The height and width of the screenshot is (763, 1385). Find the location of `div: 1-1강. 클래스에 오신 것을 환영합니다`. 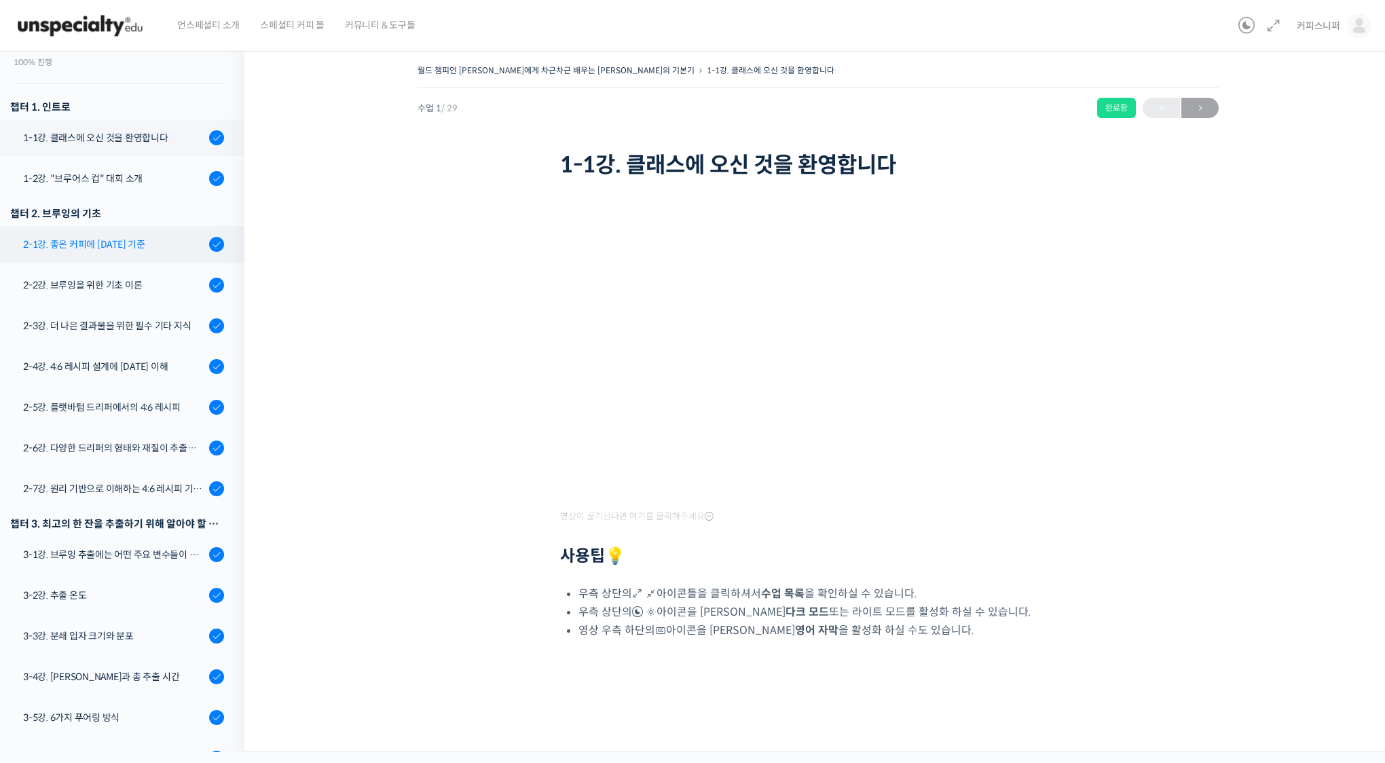

div: 1-1강. 클래스에 오신 것을 환영합니다 is located at coordinates (114, 138).